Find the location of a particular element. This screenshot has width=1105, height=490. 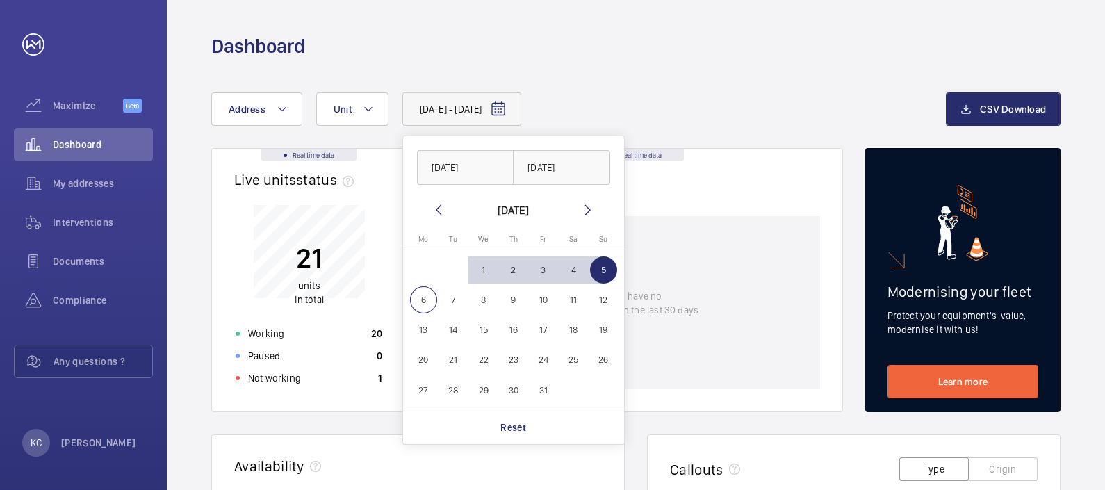

span: status is located at coordinates (327, 179).